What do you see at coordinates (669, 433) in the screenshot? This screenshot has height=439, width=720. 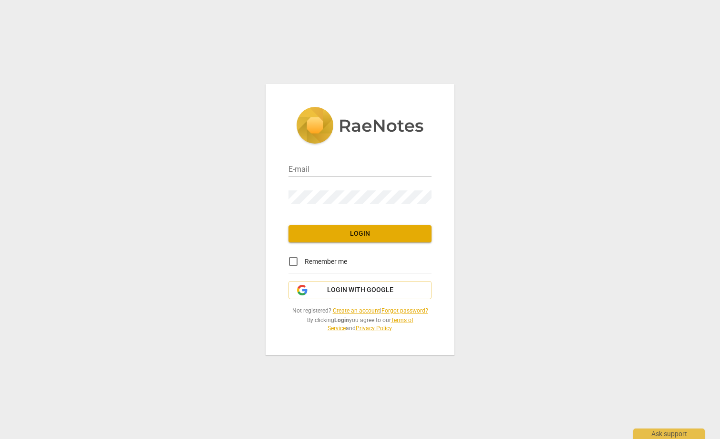 I see `div: Ask support` at bounding box center [669, 433].